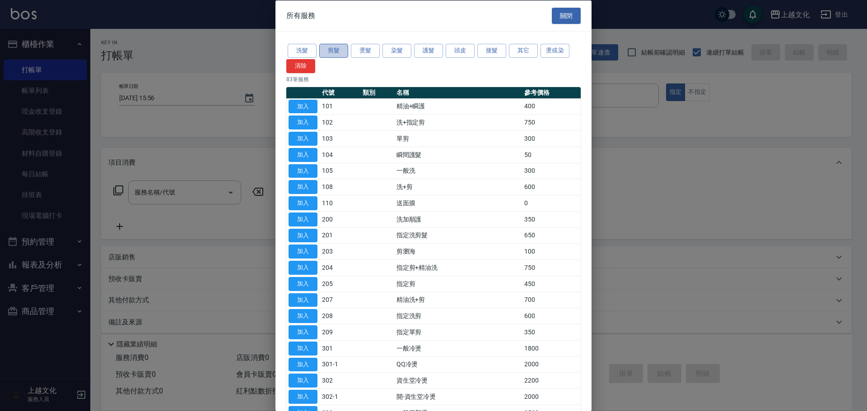 The height and width of the screenshot is (411, 867). What do you see at coordinates (458, 139) in the screenshot?
I see `td: 單剪` at bounding box center [458, 139].